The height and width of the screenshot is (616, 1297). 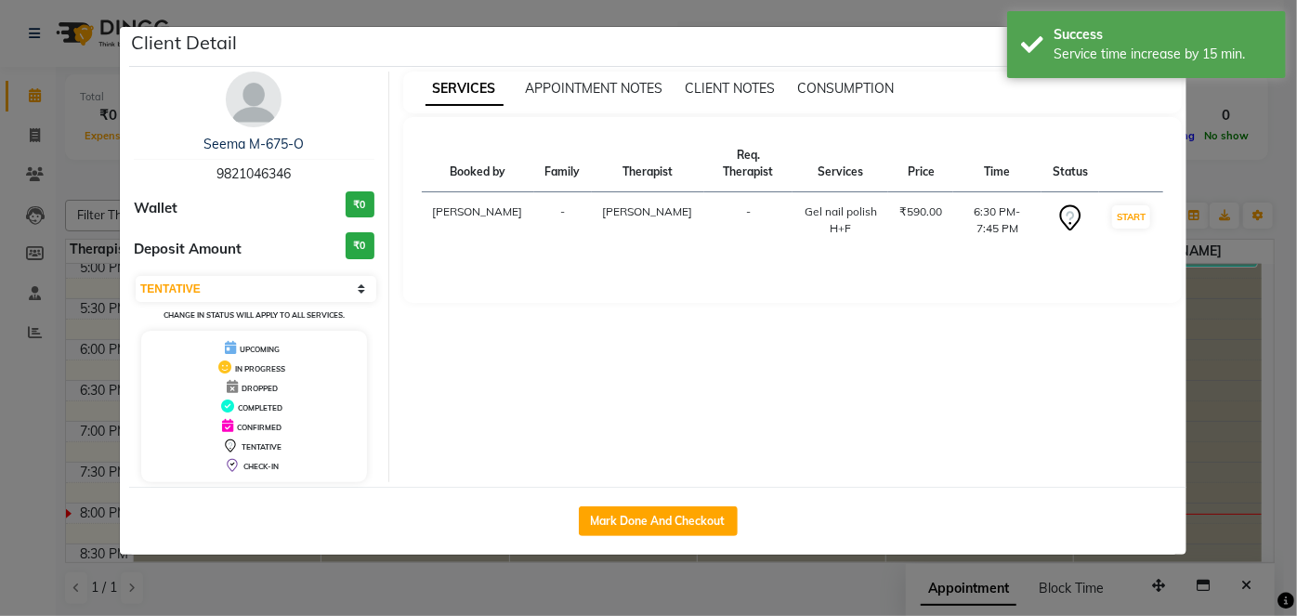 What do you see at coordinates (840, 220) in the screenshot?
I see `div: Gel nail polish H+F` at bounding box center [840, 220].